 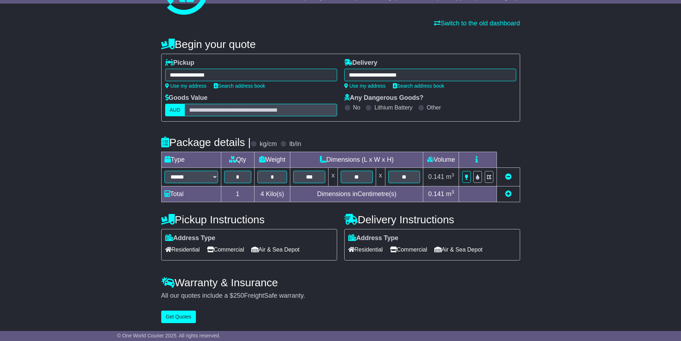 What do you see at coordinates (341, 282) in the screenshot?
I see `h4: Warranty & Insurance` at bounding box center [341, 282].